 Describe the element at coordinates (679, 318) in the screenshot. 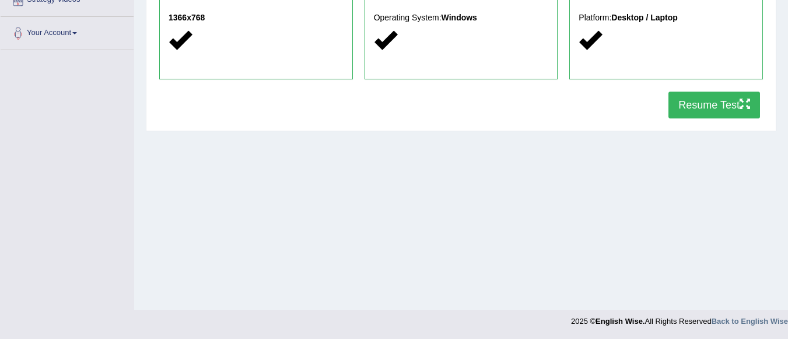

I see `div: 2025 © All Rights Reserved` at that location.